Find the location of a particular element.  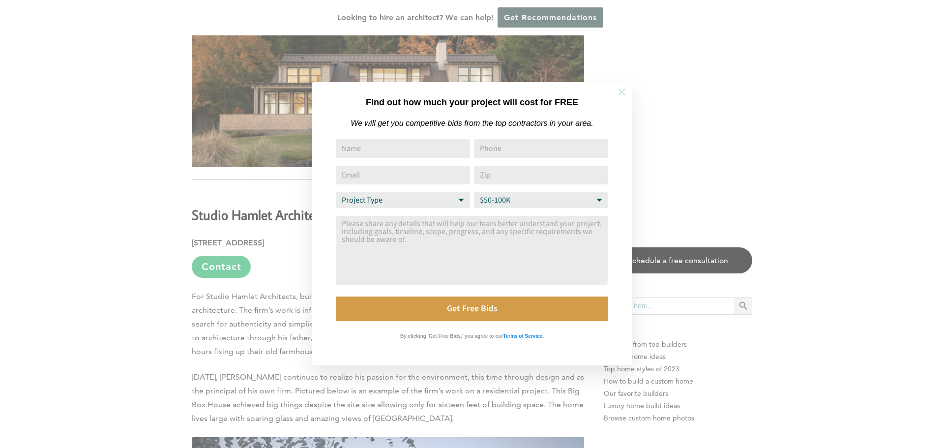

button: Get Free Bids is located at coordinates (472, 309).